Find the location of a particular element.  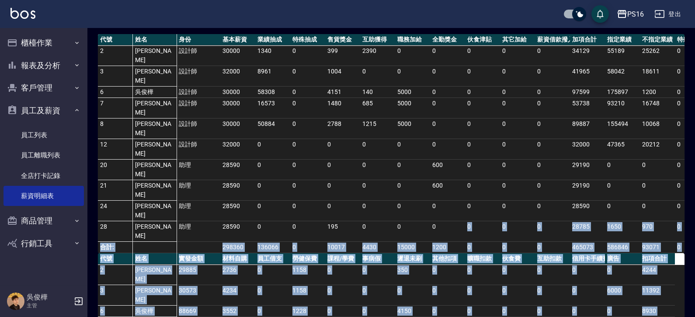

th: 遲退未刷 is located at coordinates (413, 259).